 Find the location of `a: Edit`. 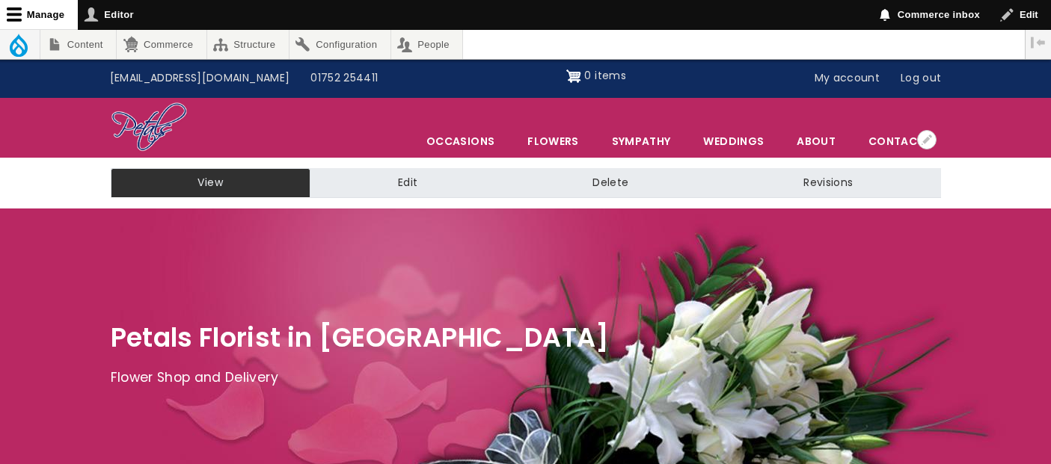

a: Edit is located at coordinates (407, 183).